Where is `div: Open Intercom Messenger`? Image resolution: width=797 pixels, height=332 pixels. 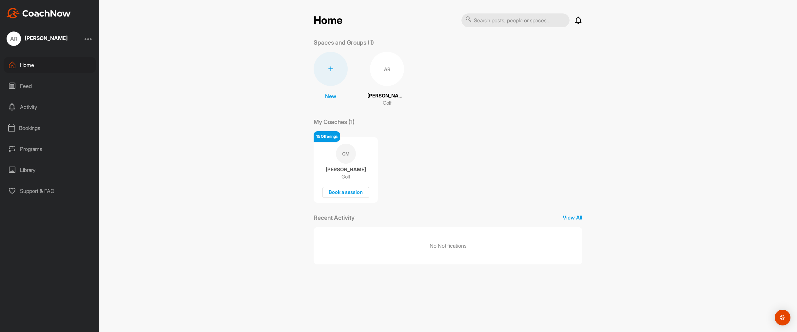
div: Open Intercom Messenger is located at coordinates (783, 317).